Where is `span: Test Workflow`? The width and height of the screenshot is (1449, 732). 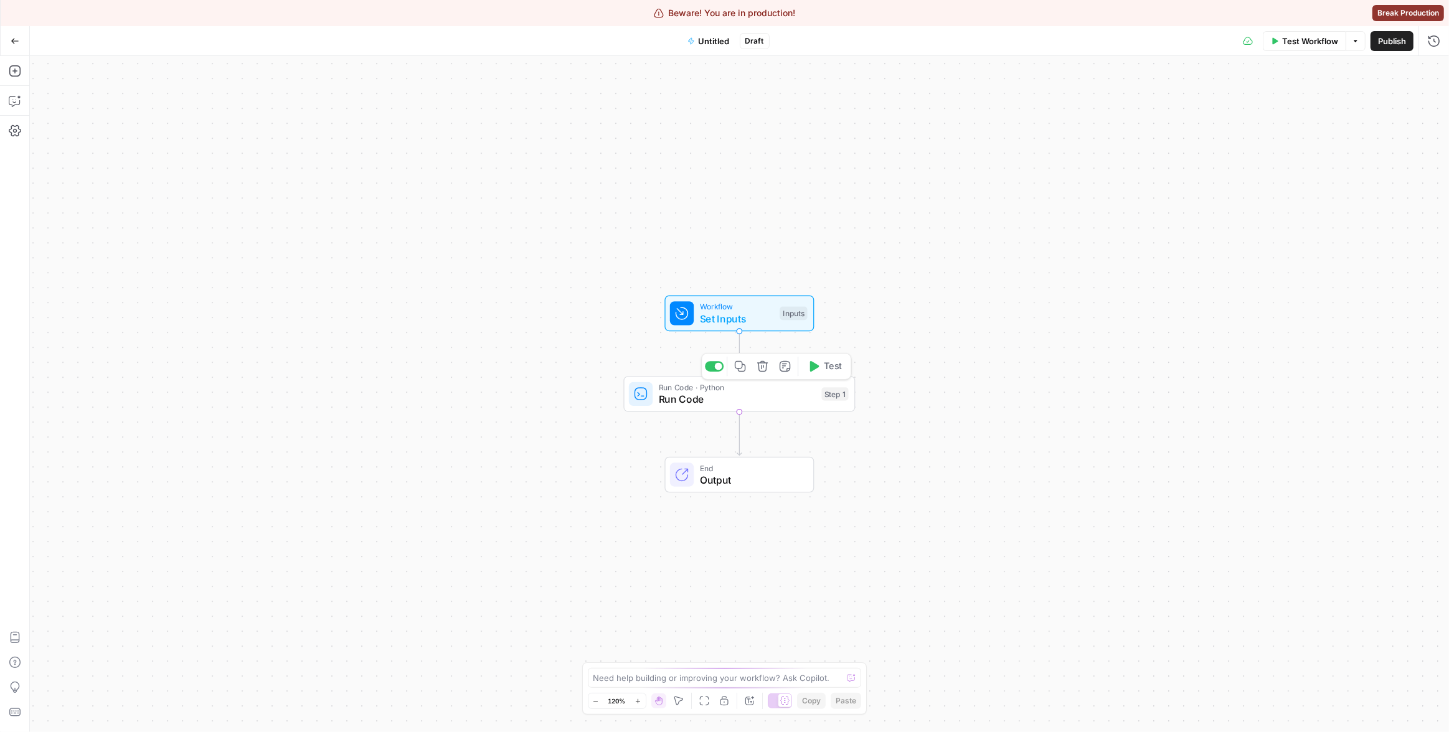
span: Test Workflow is located at coordinates (1310, 41).